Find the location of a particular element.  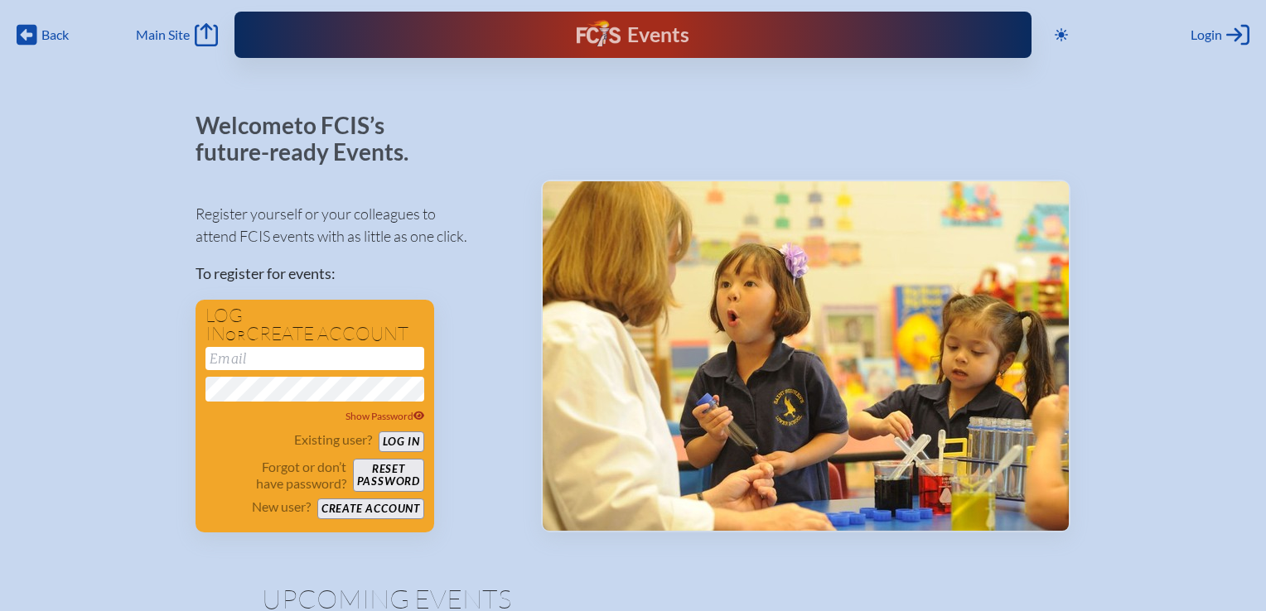

p: Welcome to FCIS’s future-ready Events. is located at coordinates (312, 138).